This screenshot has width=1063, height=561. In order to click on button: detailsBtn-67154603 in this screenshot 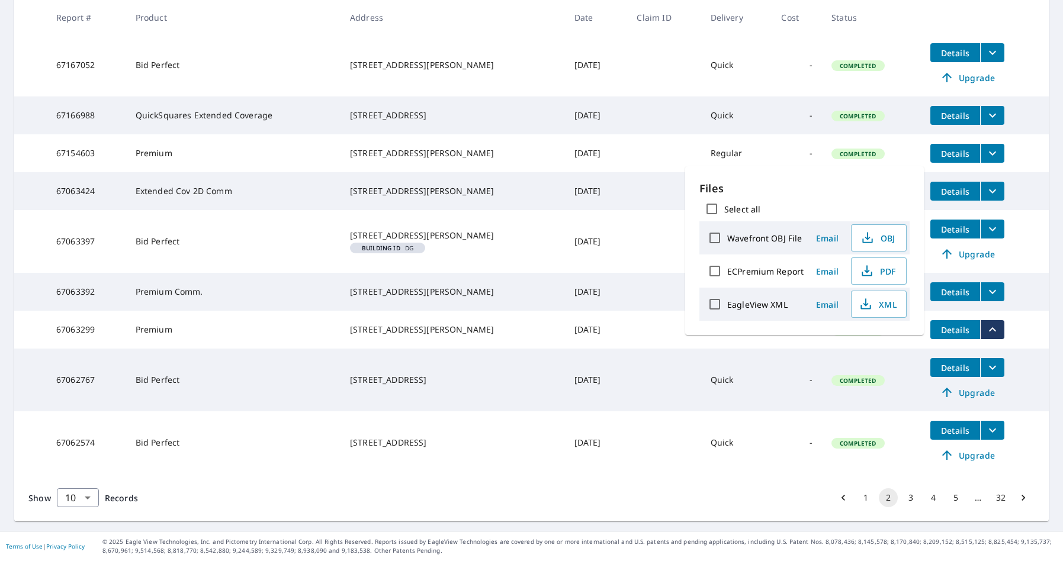, I will do `click(955, 153)`.